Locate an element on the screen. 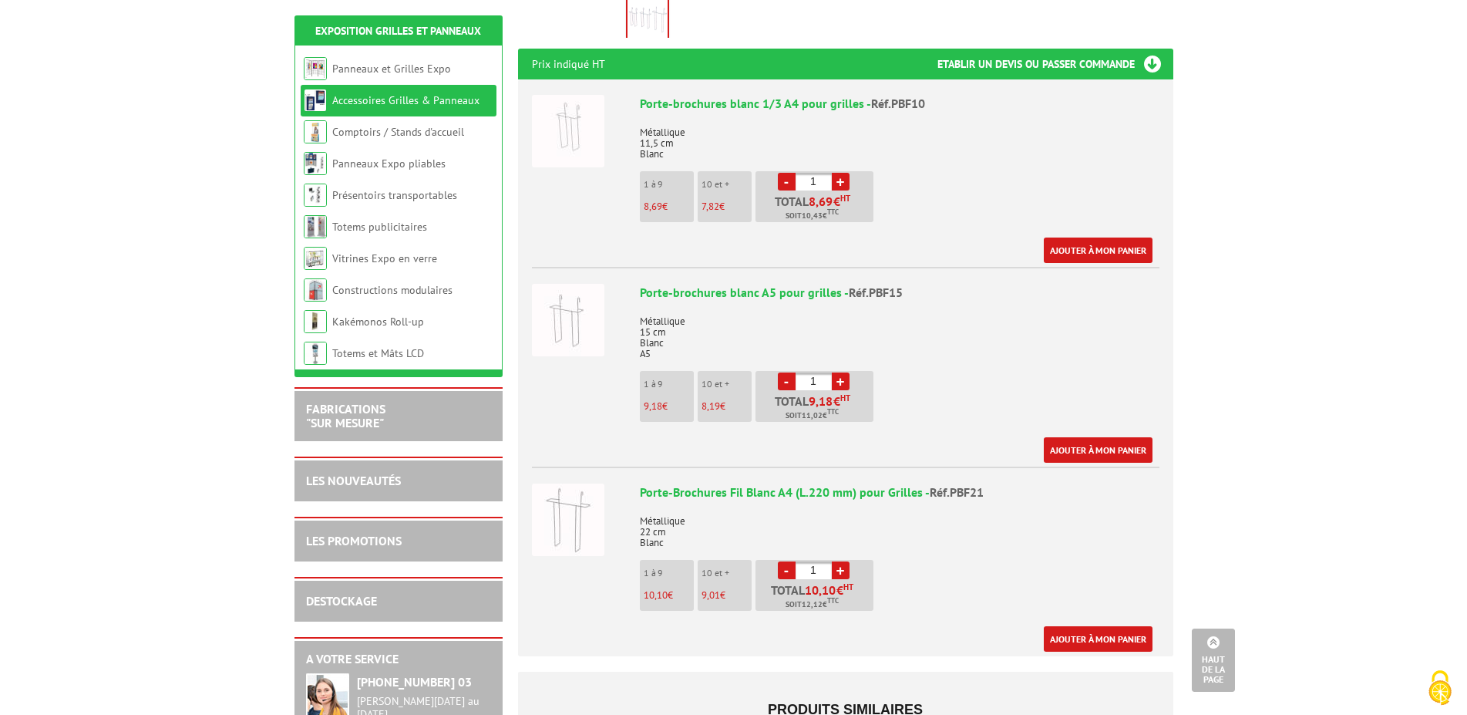  a: Kakémonos Roll-up is located at coordinates (378, 321).